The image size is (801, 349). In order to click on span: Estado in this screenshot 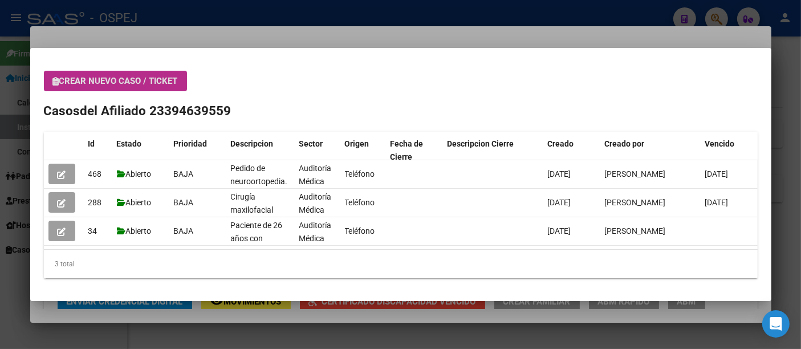, I will do `click(129, 144)`.